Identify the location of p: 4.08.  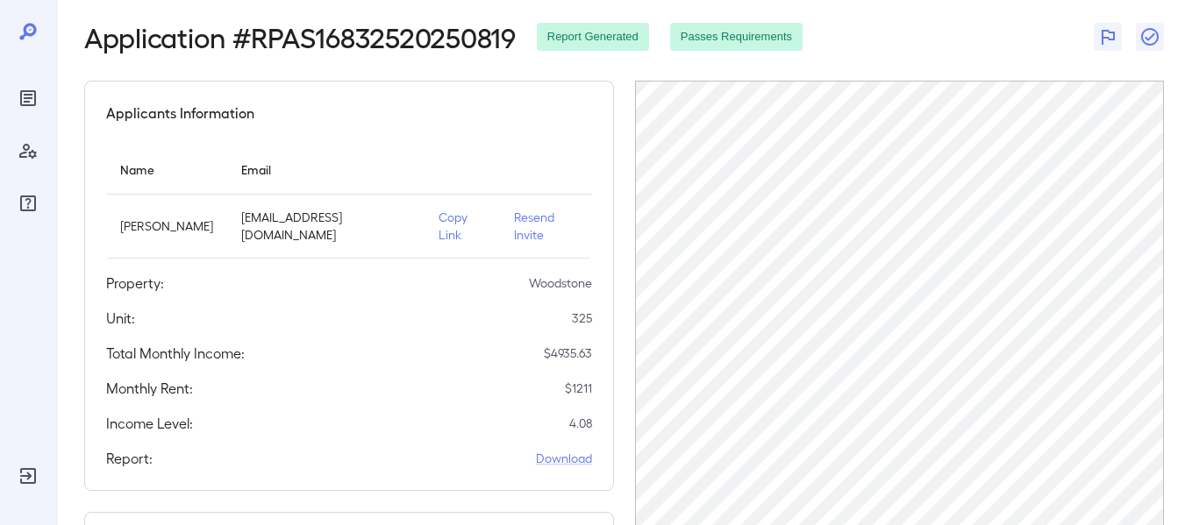
(581, 424).